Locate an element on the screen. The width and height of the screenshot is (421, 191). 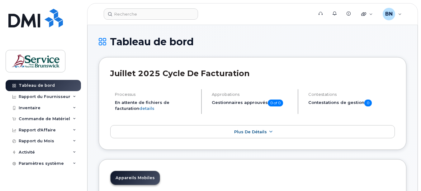
h4: Contestations is located at coordinates (352, 94).